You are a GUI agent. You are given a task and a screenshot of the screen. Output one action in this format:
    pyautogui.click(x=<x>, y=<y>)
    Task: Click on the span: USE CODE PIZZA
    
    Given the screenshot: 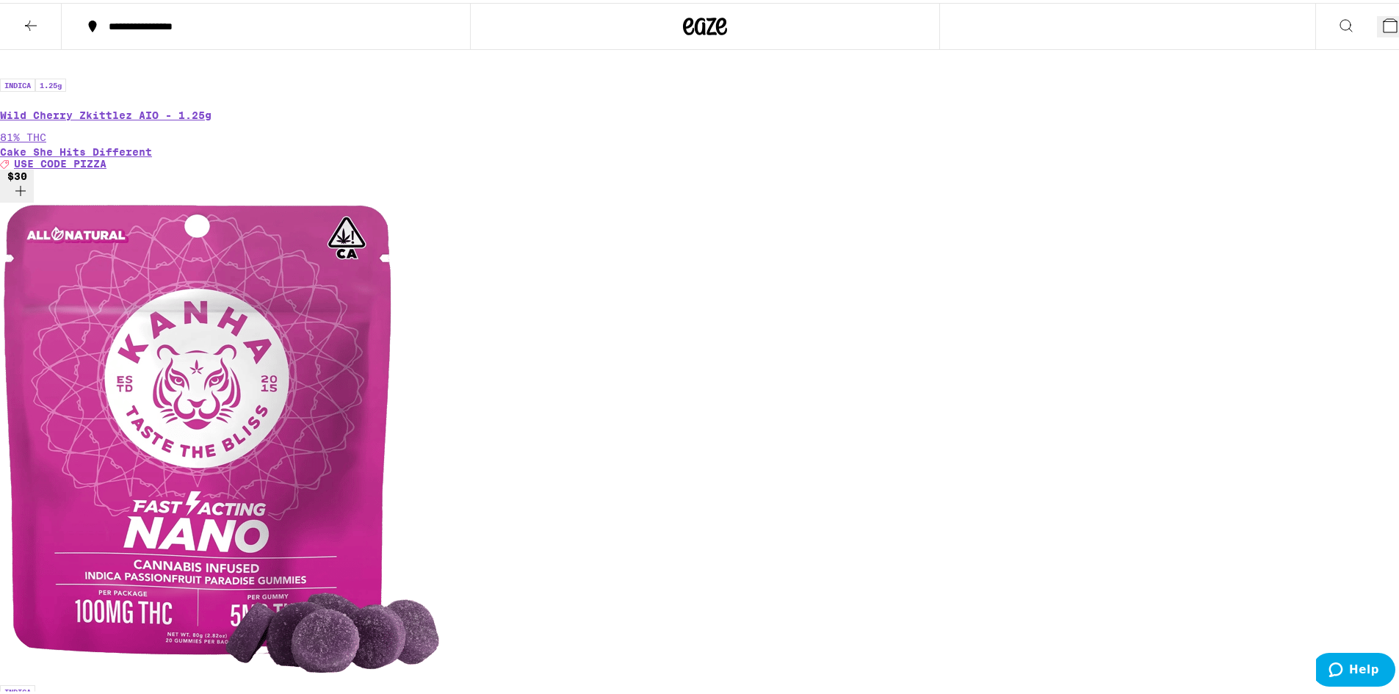 What is the action you would take?
    pyautogui.click(x=60, y=161)
    